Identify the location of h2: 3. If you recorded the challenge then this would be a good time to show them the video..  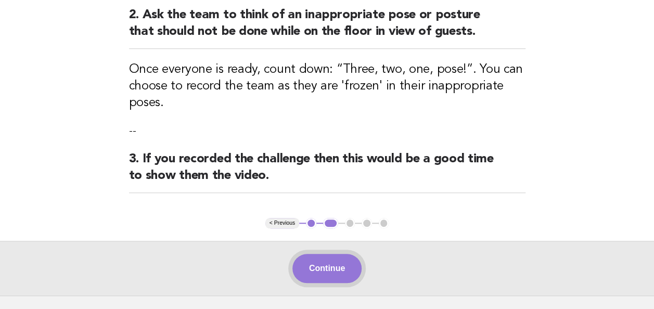
(327, 172).